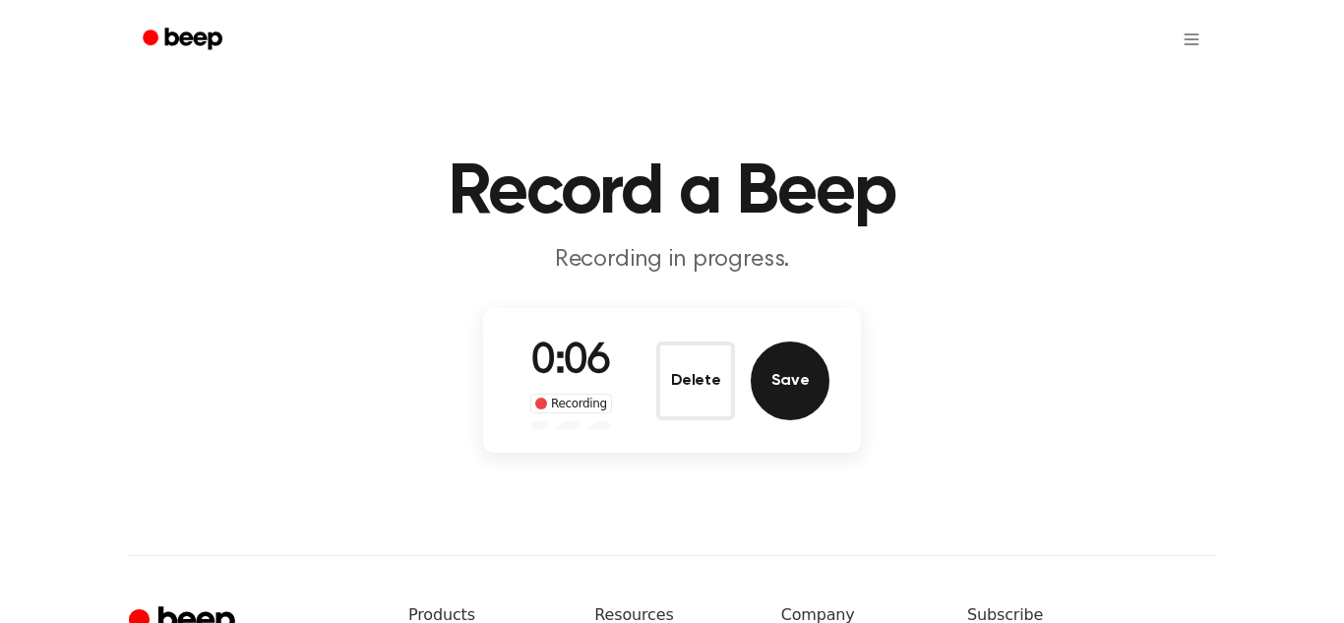  Describe the element at coordinates (695, 381) in the screenshot. I see `button: Delete Audio Record` at that location.